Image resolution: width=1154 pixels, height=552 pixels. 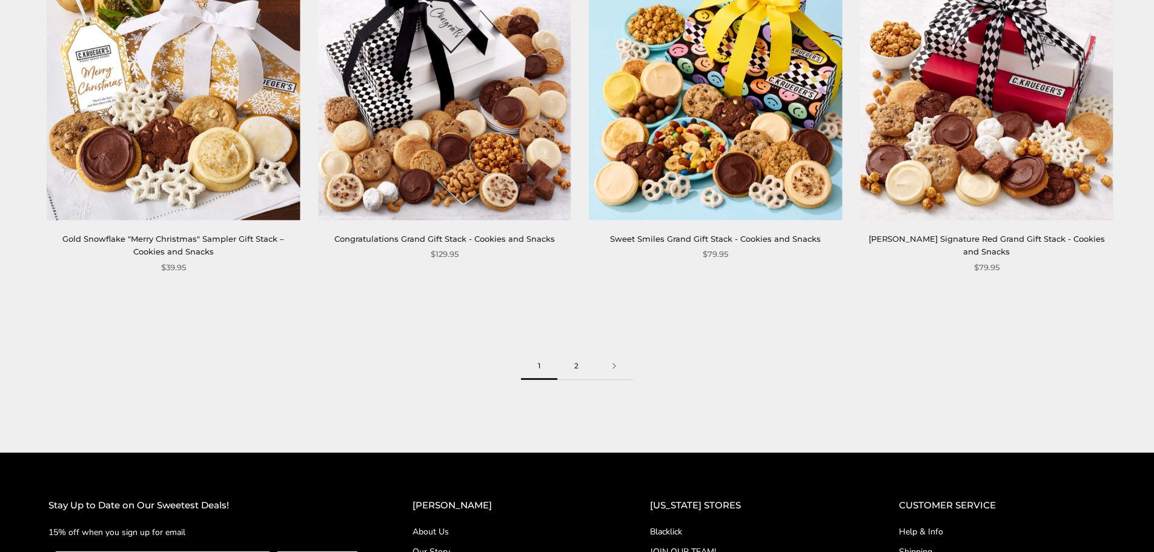 What do you see at coordinates (539, 366) in the screenshot?
I see `span: 1` at bounding box center [539, 366].